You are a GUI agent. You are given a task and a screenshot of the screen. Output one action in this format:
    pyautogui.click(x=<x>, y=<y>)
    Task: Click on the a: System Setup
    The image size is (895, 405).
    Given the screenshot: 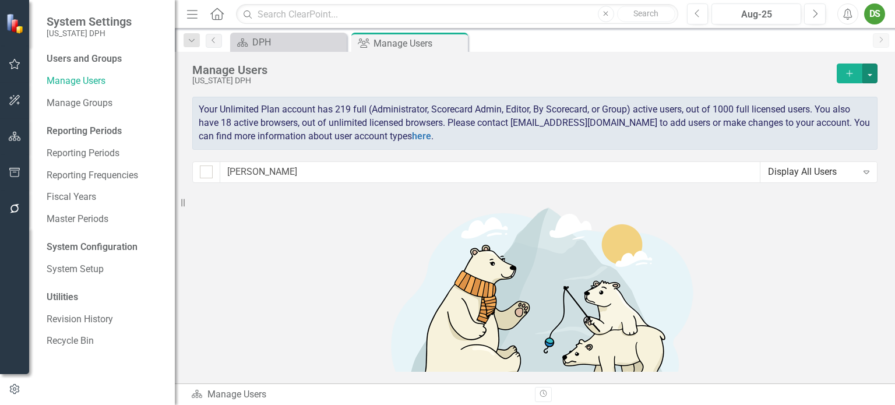 What is the action you would take?
    pyautogui.click(x=105, y=269)
    